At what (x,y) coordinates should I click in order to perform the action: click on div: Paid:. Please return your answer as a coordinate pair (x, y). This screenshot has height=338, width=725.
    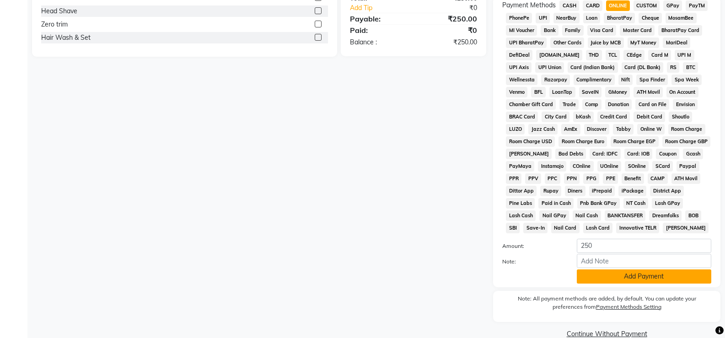
    Looking at the image, I should click on (379, 30).